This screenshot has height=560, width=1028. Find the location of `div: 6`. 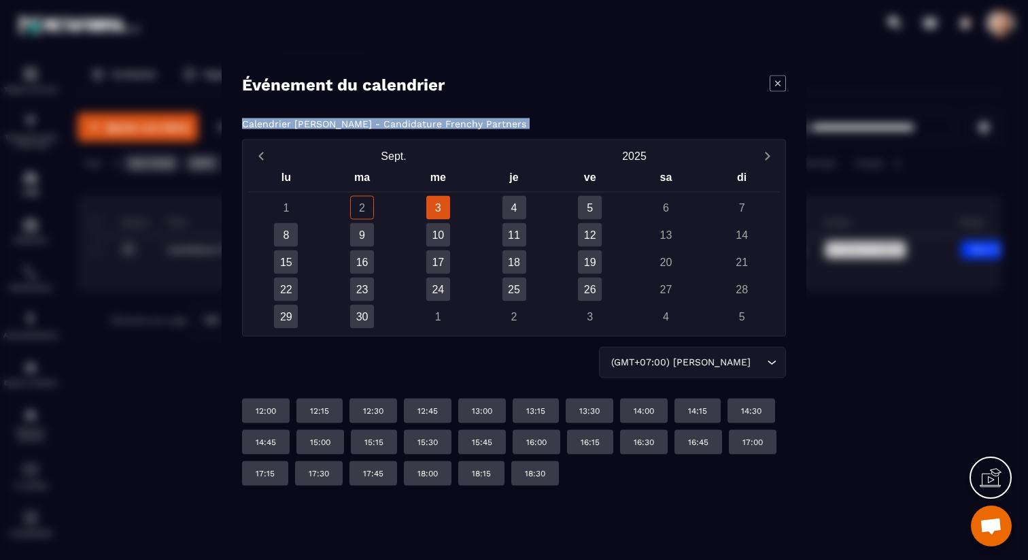

div: 6 is located at coordinates (666, 207).